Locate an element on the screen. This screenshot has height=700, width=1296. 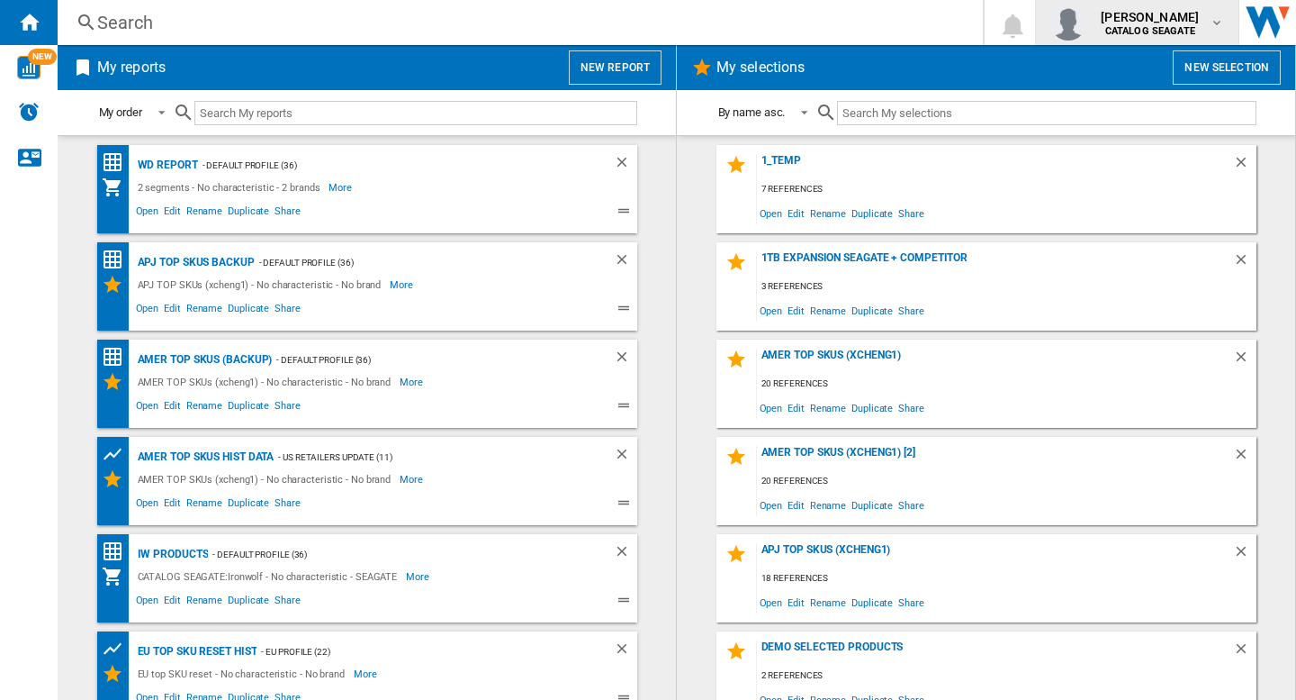
div: AMER TOP SKUs (xcheng1) [2] is located at coordinates (995, 457).